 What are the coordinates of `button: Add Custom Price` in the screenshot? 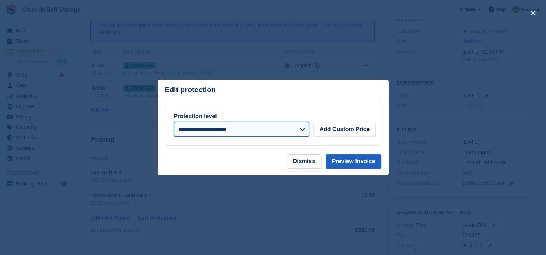 It's located at (344, 130).